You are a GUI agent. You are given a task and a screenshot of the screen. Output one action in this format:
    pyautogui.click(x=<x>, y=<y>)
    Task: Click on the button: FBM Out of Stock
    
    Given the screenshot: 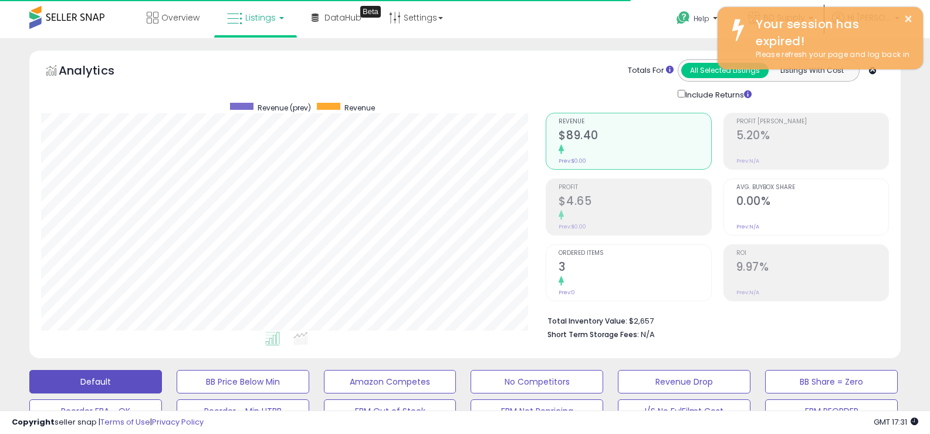 What is the action you would take?
    pyautogui.click(x=390, y=411)
    